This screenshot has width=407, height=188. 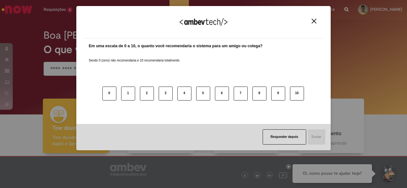 I want to click on label: Sendo 0 (zero) não recomendaria e 10 recomendaria totalmente., so click(x=134, y=57).